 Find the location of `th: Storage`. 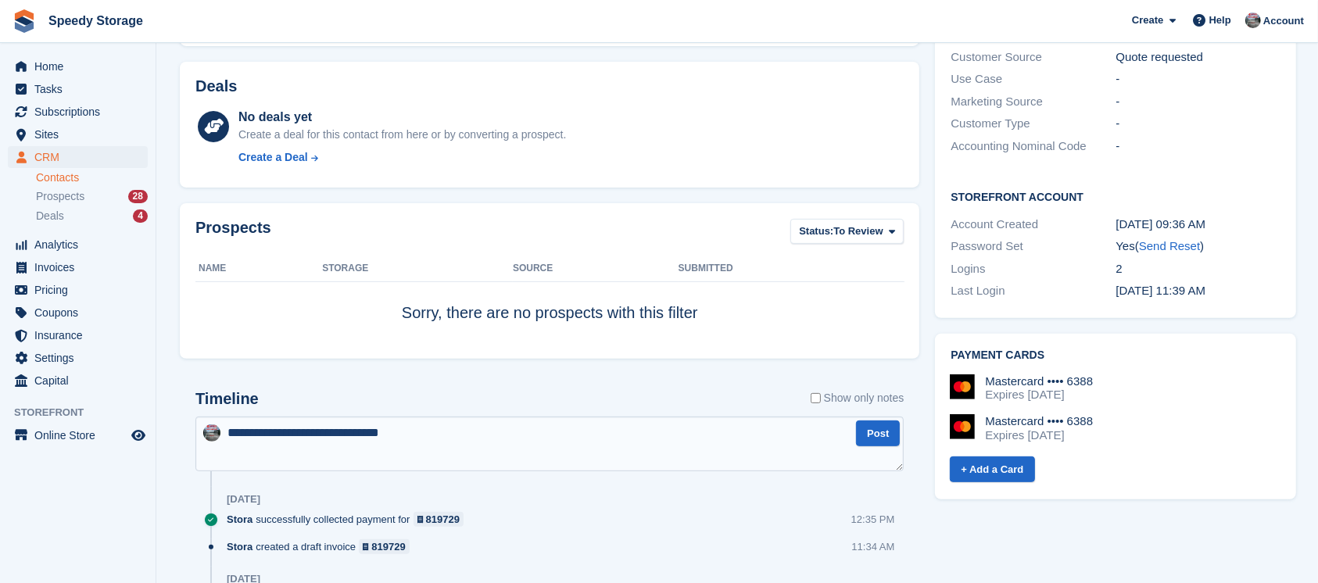

th: Storage is located at coordinates (418, 269).